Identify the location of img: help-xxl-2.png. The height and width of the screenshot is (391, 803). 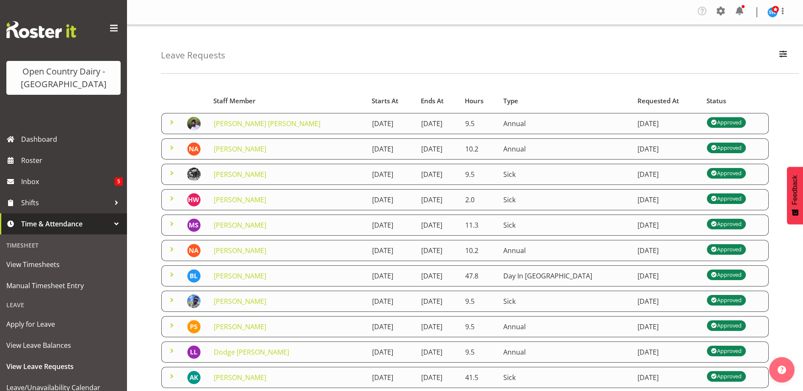
(782, 370).